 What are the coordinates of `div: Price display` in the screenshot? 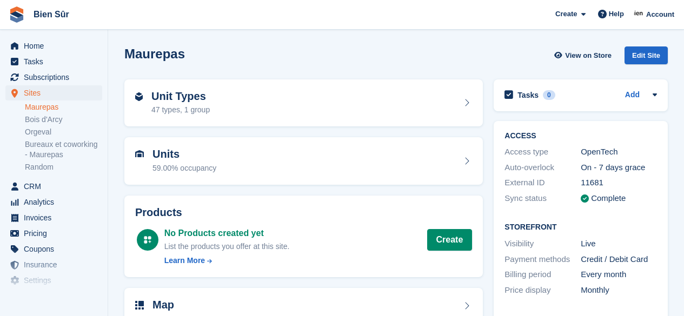 It's located at (543, 291).